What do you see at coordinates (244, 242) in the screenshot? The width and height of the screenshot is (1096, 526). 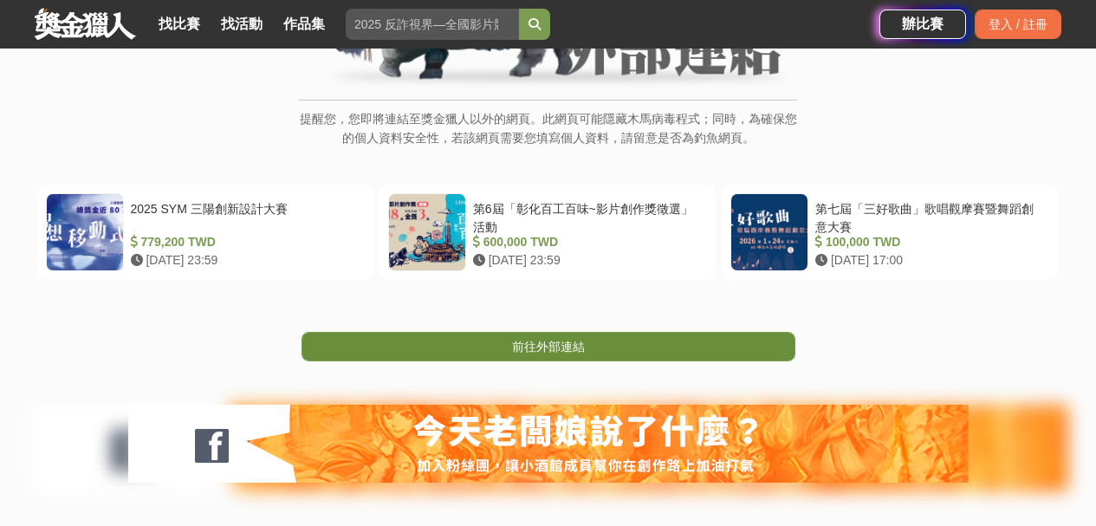 I see `div: 779,200 TWD` at bounding box center [244, 242].